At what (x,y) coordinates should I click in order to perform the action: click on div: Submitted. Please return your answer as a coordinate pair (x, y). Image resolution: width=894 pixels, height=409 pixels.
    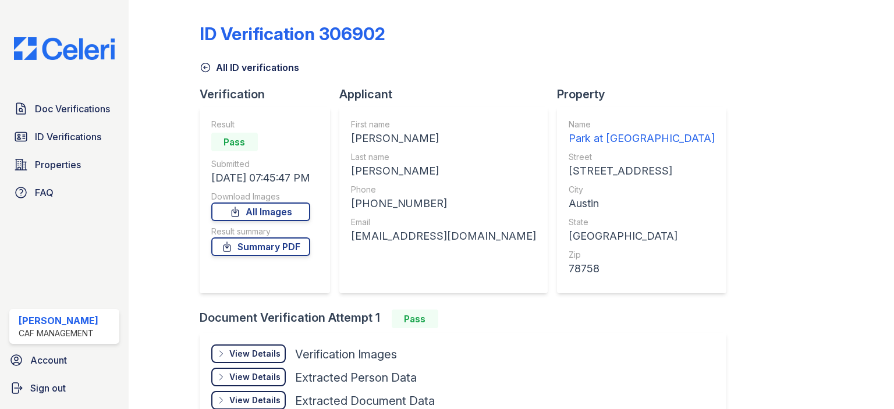
    Looking at the image, I should click on (261, 164).